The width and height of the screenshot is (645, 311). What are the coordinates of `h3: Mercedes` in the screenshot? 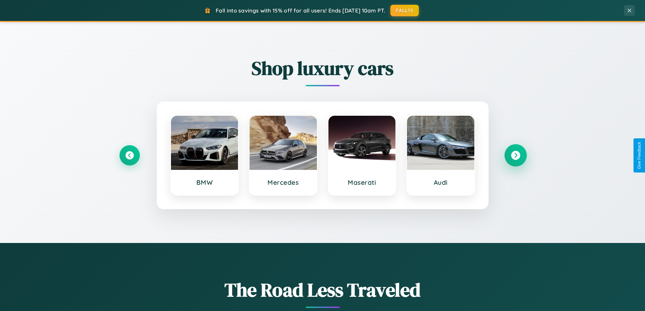 It's located at (283, 182).